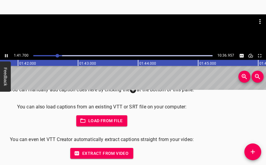  Describe the element at coordinates (102, 107) in the screenshot. I see `p: You can also load captions from an existing VTT or SRT file on your computer:` at that location.